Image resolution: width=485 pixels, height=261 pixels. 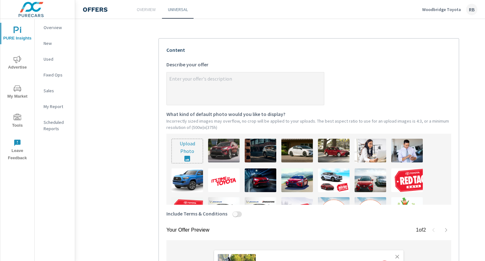 What do you see at coordinates (17, 121) in the screenshot?
I see `span: Tools` at bounding box center [17, 121].